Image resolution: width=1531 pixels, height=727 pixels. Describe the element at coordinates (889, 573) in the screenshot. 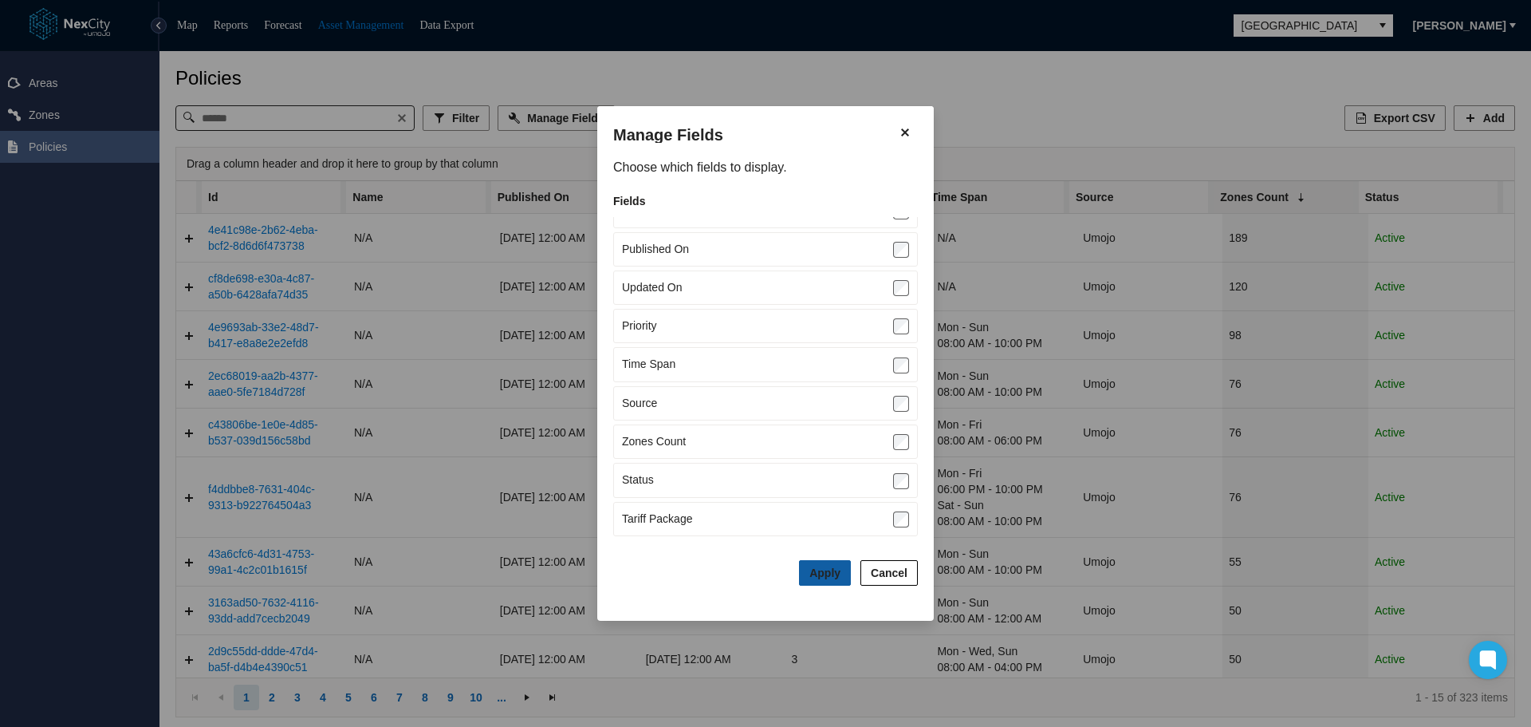

I see `span: Cancel` at that location.